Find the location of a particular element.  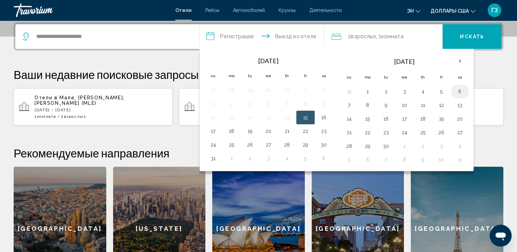

button: Next month is located at coordinates (460, 61).